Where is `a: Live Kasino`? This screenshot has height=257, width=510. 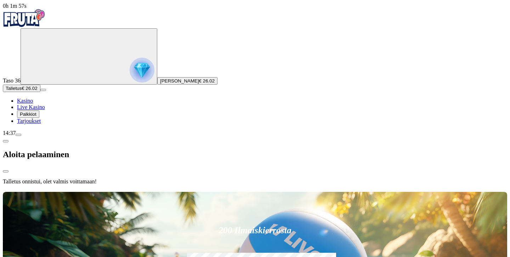 a: Live Kasino is located at coordinates (31, 107).